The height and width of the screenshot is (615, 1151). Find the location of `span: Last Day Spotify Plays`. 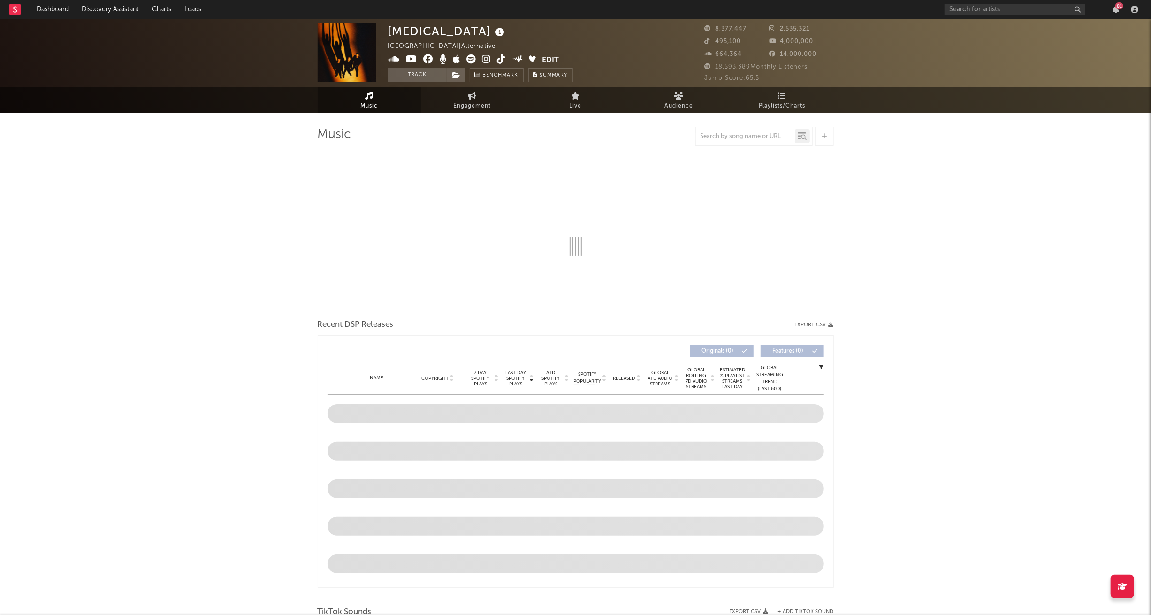

span: Last Day Spotify Plays is located at coordinates (516, 378).